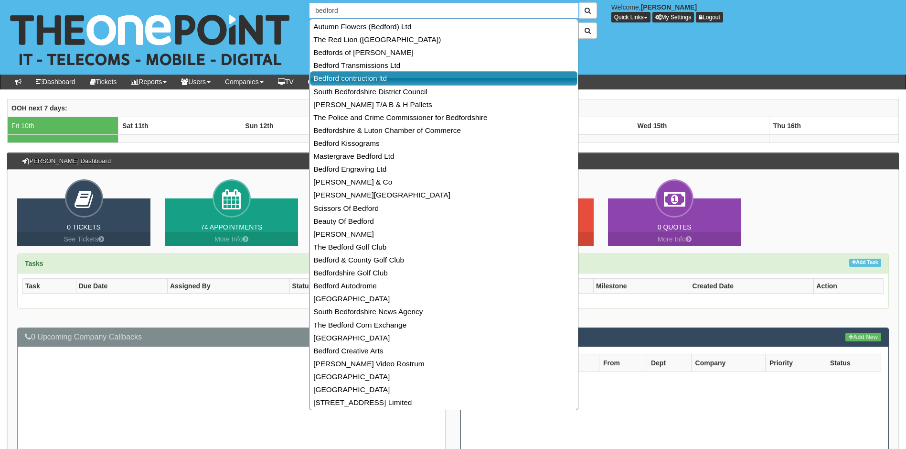 This screenshot has height=449, width=906. What do you see at coordinates (444, 221) in the screenshot?
I see `a: Beauty Of Bedford` at bounding box center [444, 221].